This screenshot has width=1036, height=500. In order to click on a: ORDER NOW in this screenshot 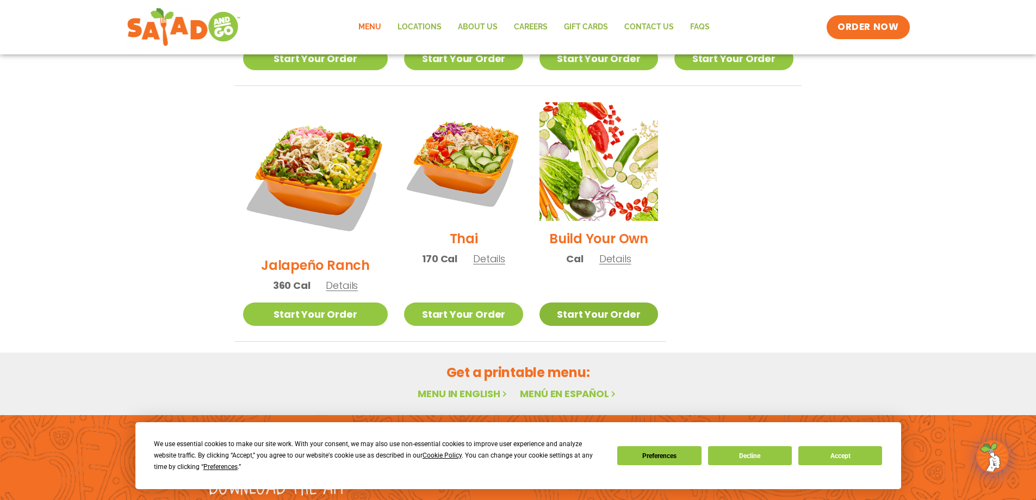, I will do `click(868, 27)`.